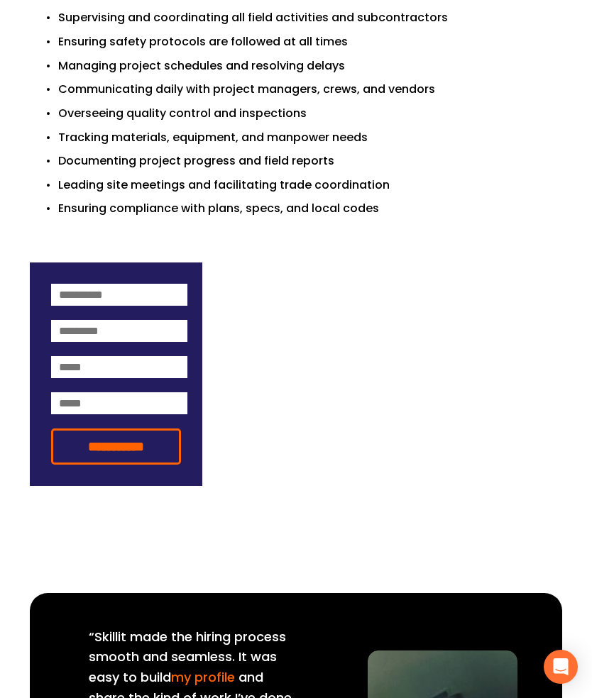  Describe the element at coordinates (561, 667) in the screenshot. I see `div: Open Intercom Messenger` at that location.